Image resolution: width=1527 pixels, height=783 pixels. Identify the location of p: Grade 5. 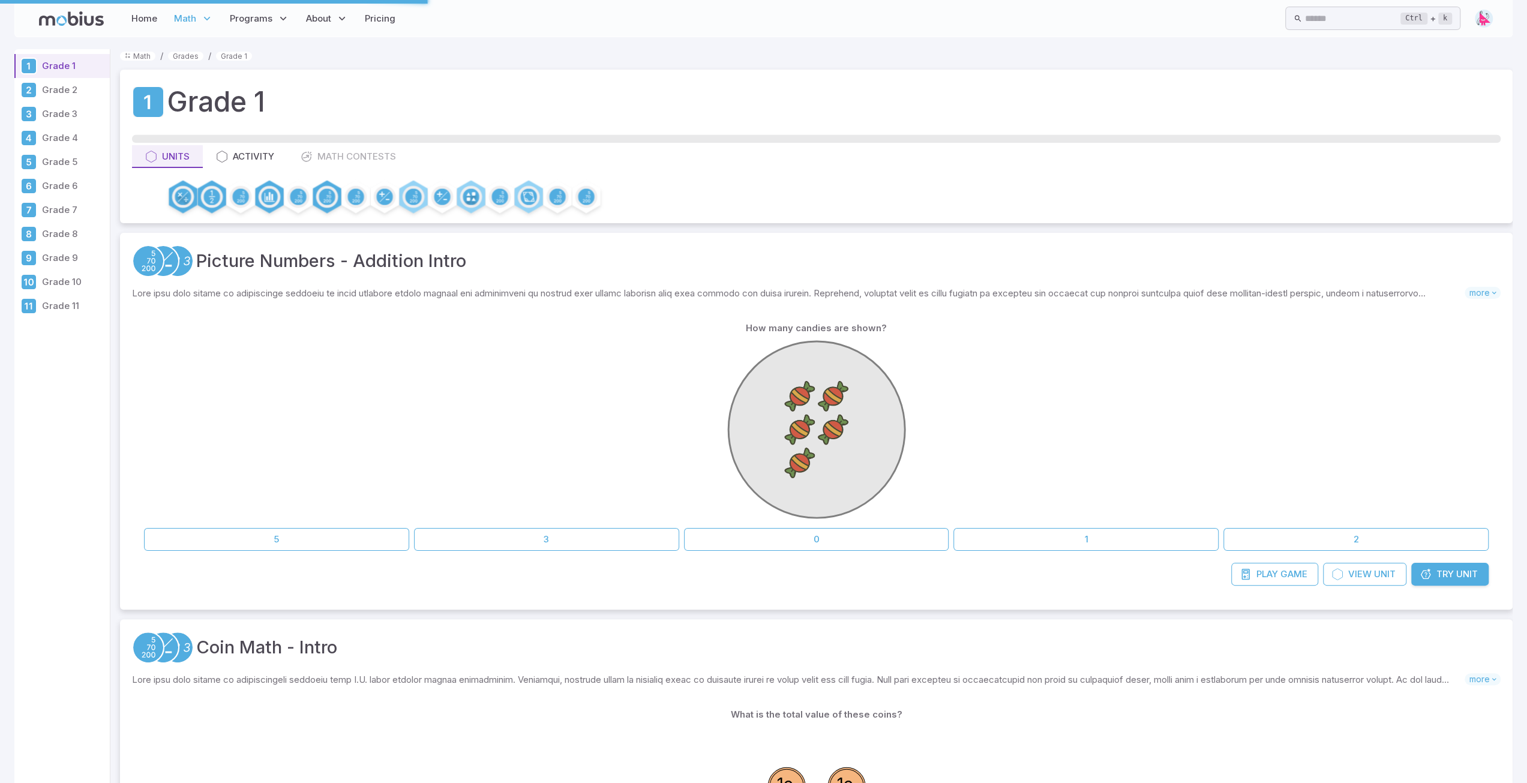
(73, 162).